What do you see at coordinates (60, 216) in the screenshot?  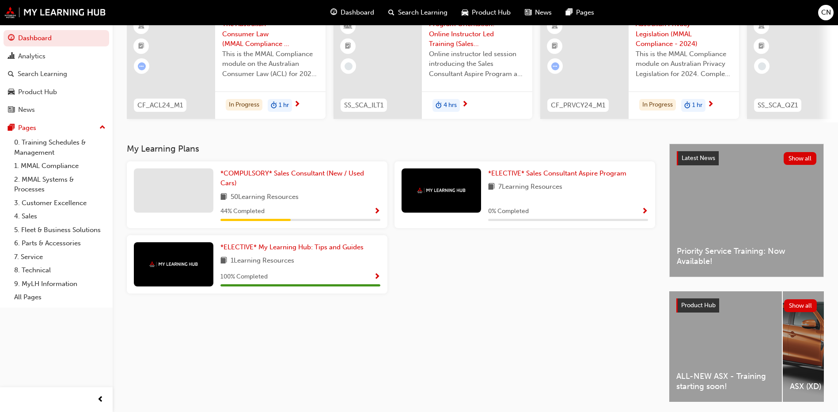 I see `a: 4. Sales` at bounding box center [60, 216].